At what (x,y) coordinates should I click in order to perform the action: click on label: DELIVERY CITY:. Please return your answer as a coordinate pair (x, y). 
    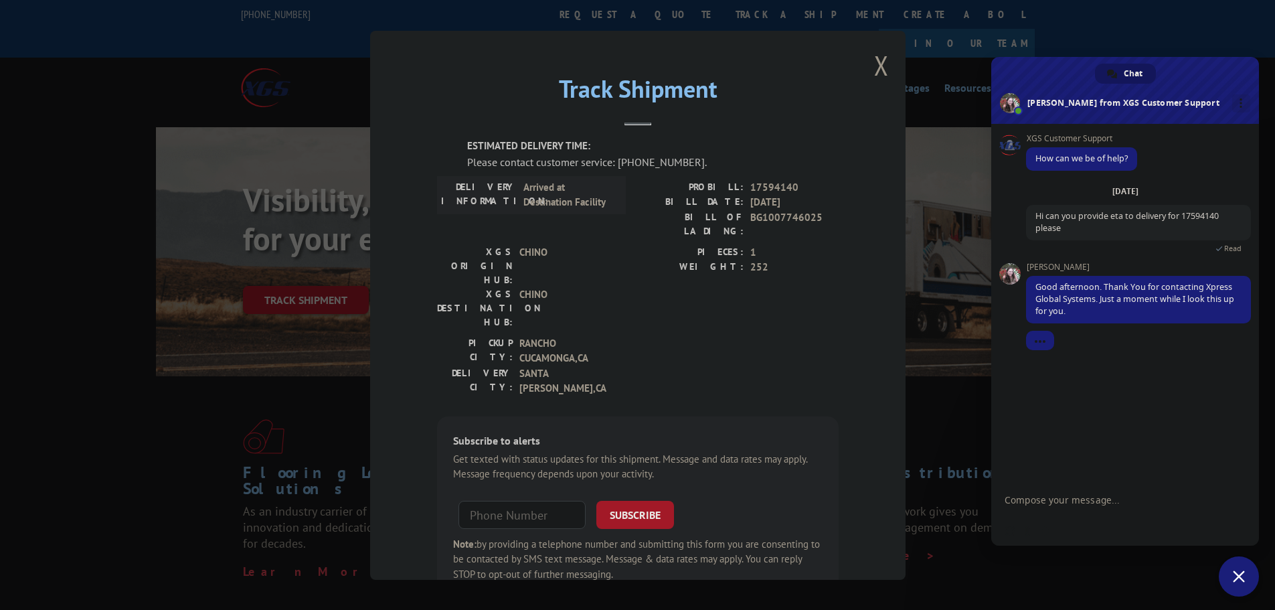
    Looking at the image, I should click on (475, 380).